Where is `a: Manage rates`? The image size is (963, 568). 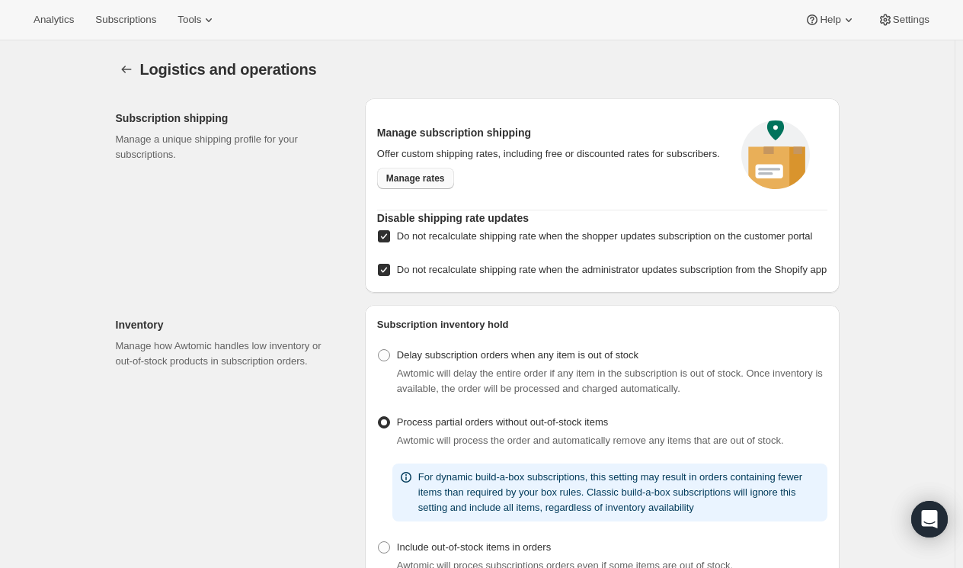
a: Manage rates is located at coordinates (415, 178).